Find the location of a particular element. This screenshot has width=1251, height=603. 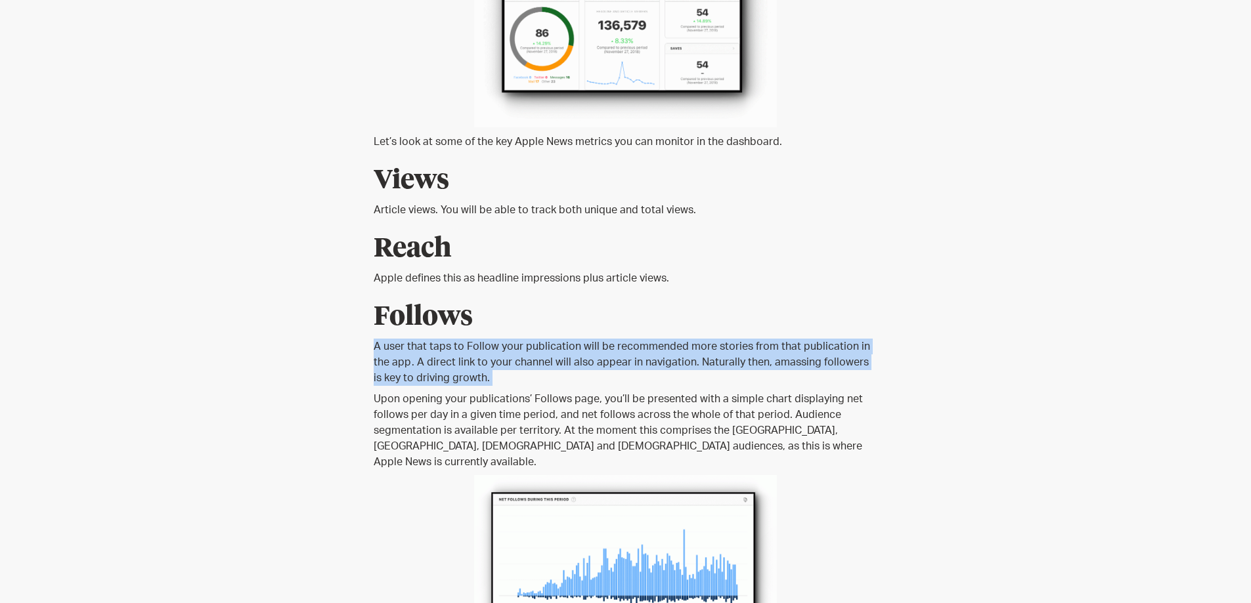

strong: Reach is located at coordinates (412, 249).